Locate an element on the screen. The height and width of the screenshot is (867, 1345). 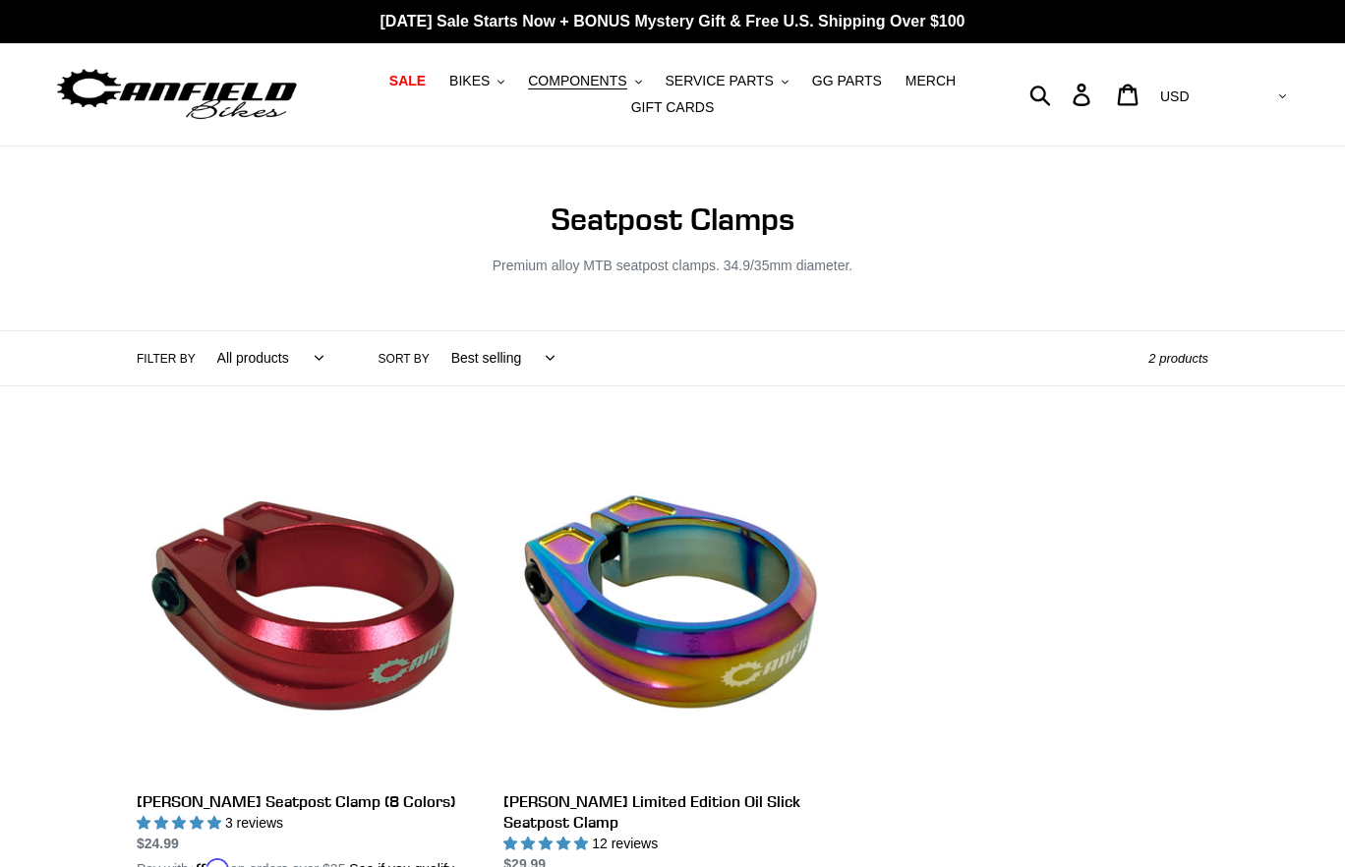
span: SALE is located at coordinates (407, 81).